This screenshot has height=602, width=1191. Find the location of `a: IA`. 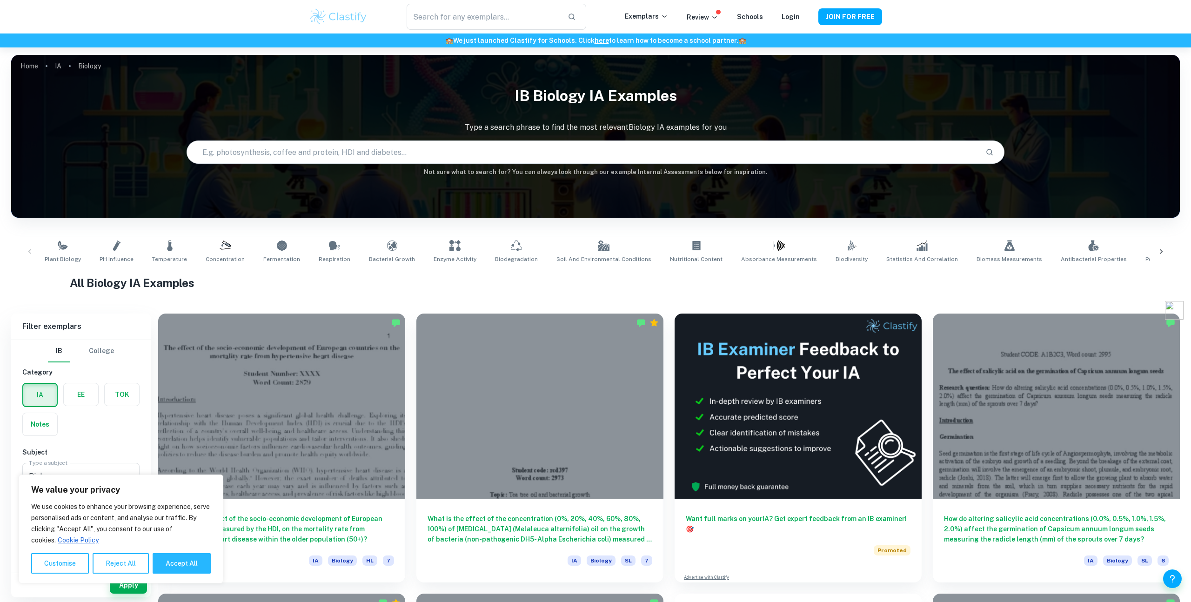

a: IA is located at coordinates (58, 66).